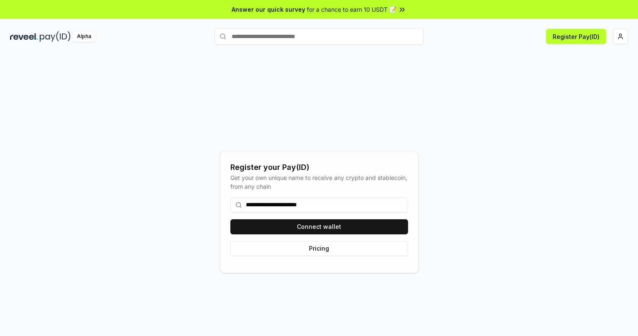 Image resolution: width=638 pixels, height=336 pixels. Describe the element at coordinates (319, 248) in the screenshot. I see `button: Pricing` at that location.